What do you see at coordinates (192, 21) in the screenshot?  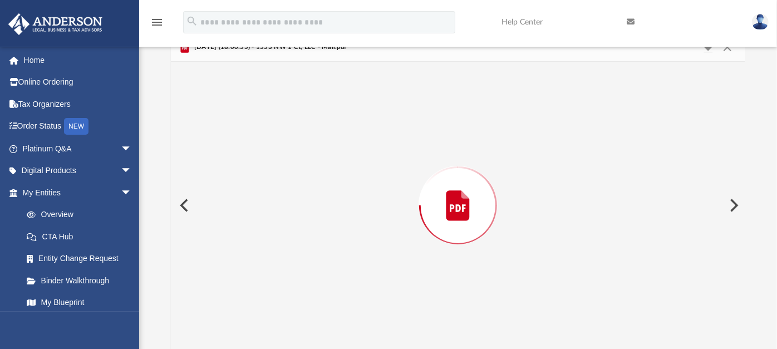 I see `i: search` at bounding box center [192, 21].